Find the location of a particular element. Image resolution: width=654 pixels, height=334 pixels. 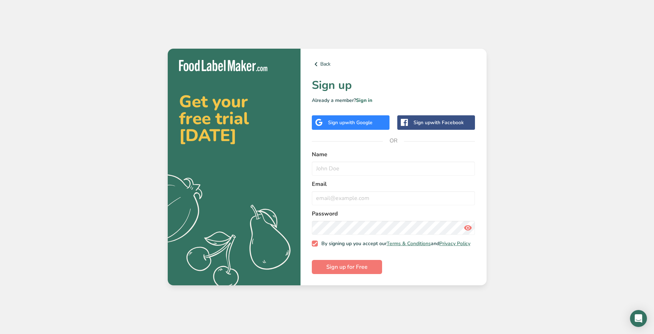

span: By signing up you accept our and is located at coordinates (394, 244).